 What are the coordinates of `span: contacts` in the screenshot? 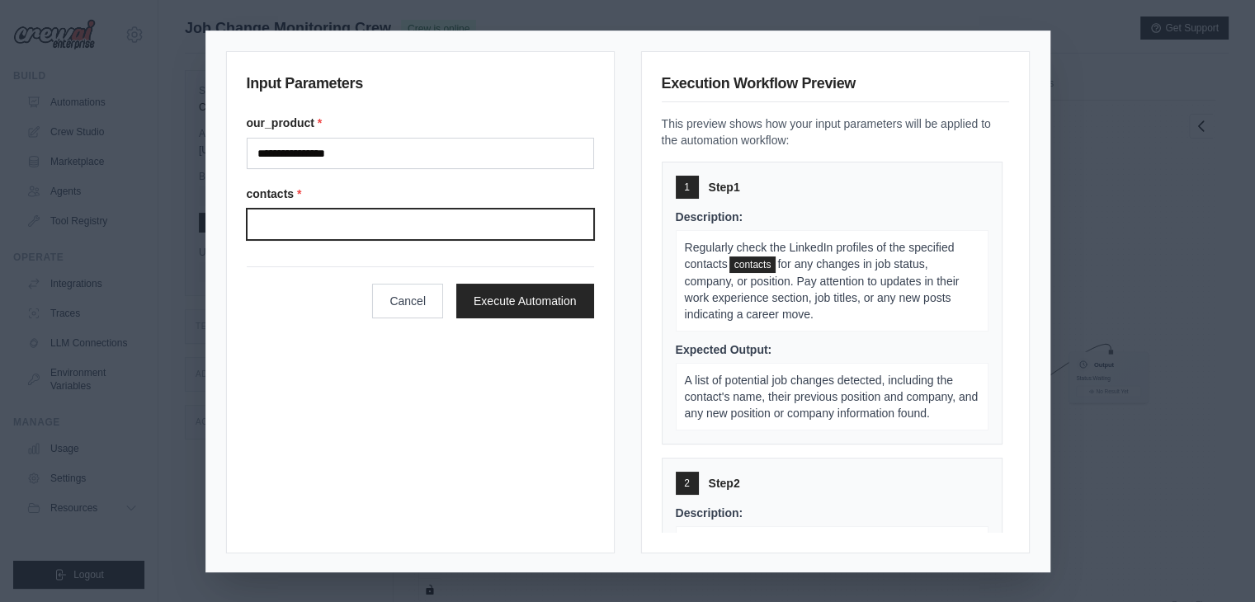 It's located at (753, 265).